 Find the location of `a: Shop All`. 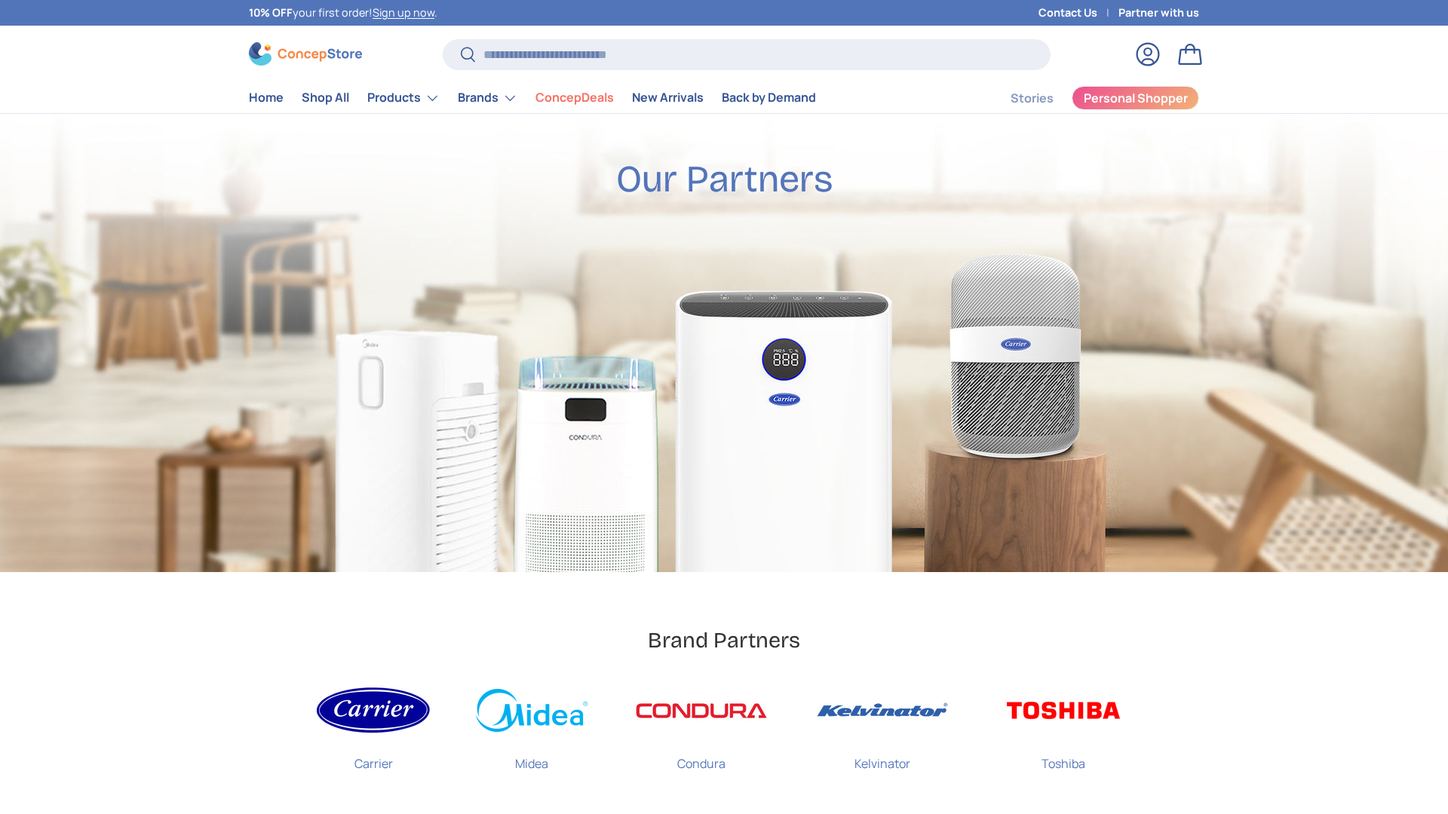

a: Shop All is located at coordinates (325, 97).